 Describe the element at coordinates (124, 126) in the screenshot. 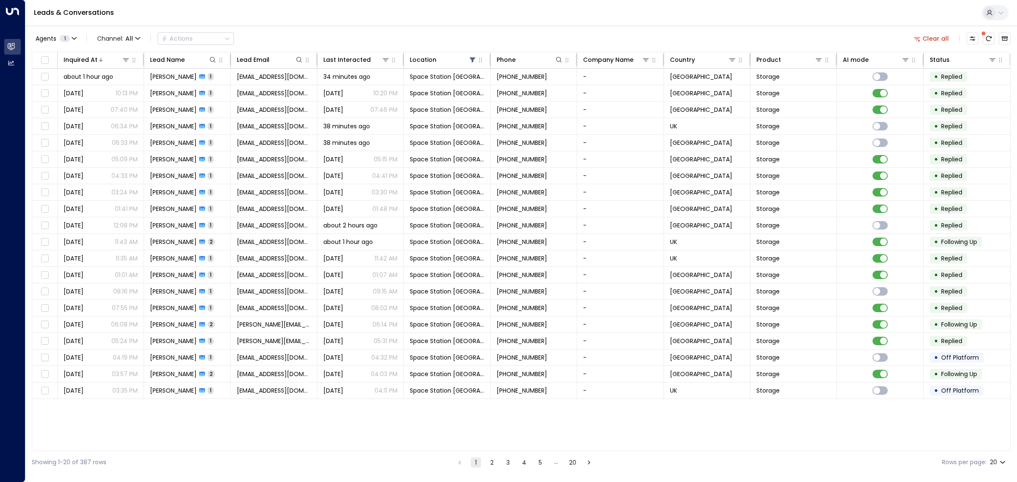

I see `p: 06:34 PM` at that location.